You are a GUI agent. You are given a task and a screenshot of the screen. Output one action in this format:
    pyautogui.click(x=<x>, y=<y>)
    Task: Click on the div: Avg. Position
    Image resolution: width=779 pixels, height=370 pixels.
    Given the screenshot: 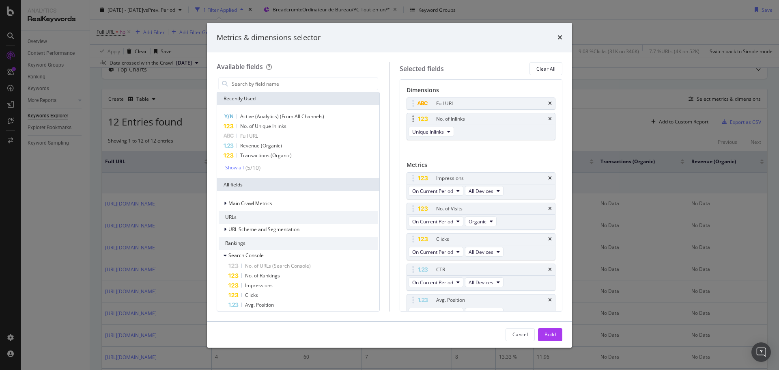 What is the action you would take?
    pyautogui.click(x=450, y=300)
    